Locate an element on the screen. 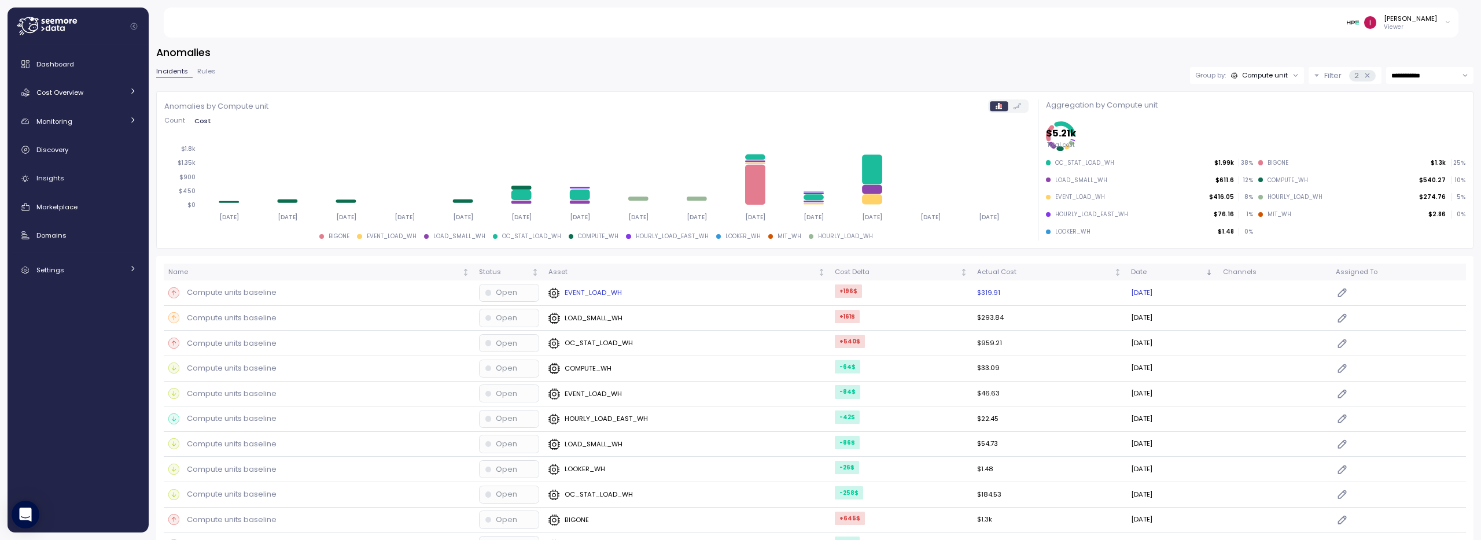 Image resolution: width=1481 pixels, height=540 pixels. tspan: $0 is located at coordinates (191, 205).